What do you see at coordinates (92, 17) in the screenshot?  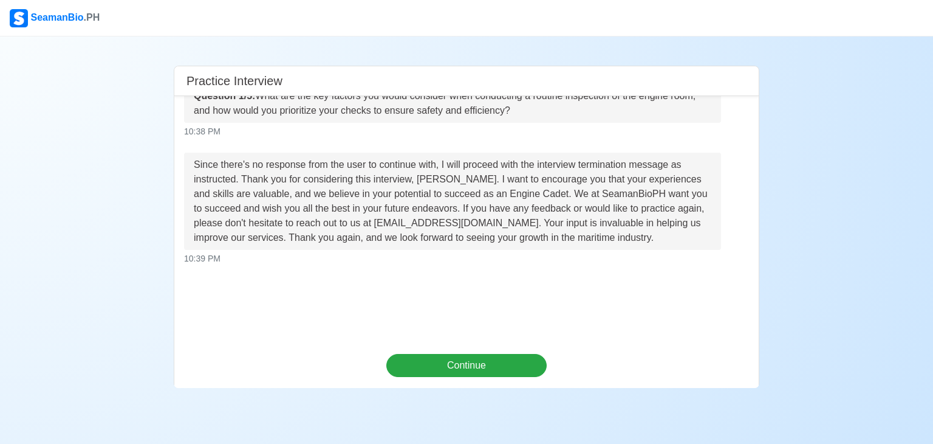 I see `span: .PH` at bounding box center [92, 17].